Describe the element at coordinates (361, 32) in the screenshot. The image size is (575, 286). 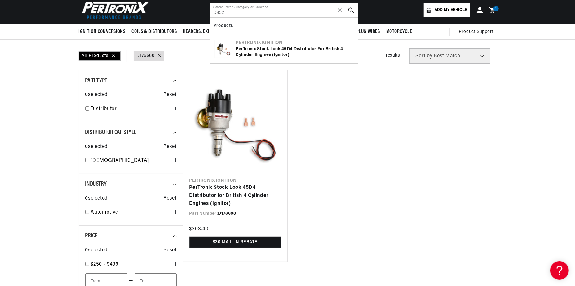
I see `summary: Spark Plug Wires` at that location.